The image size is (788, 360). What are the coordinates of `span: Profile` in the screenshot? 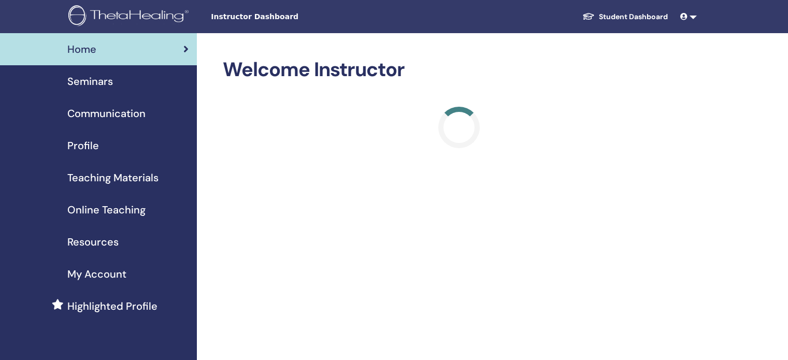 It's located at (83, 146).